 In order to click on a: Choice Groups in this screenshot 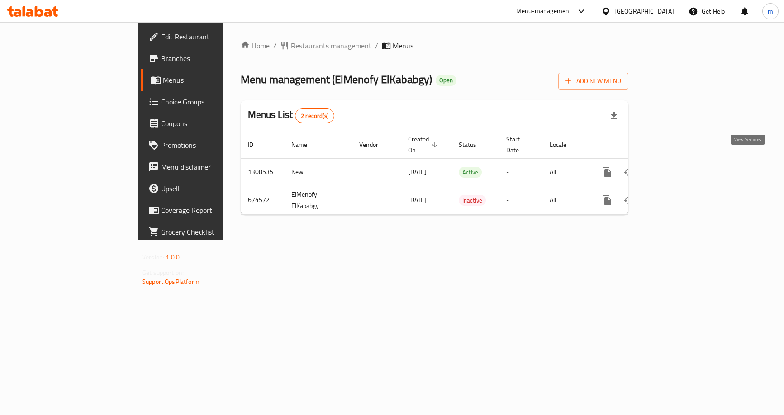, I will do `click(204, 102)`.